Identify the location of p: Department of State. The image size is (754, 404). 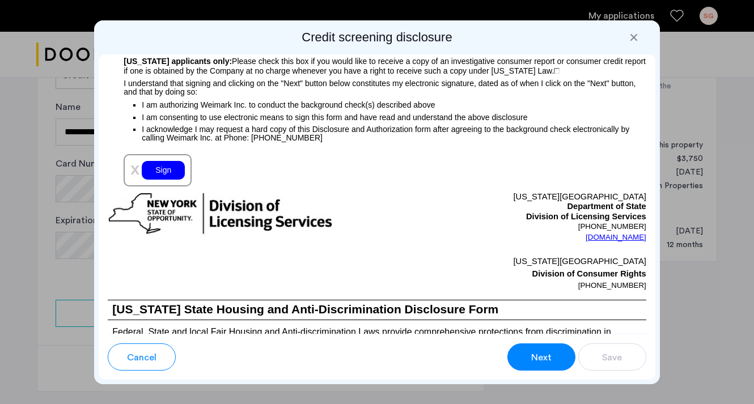
(511, 207).